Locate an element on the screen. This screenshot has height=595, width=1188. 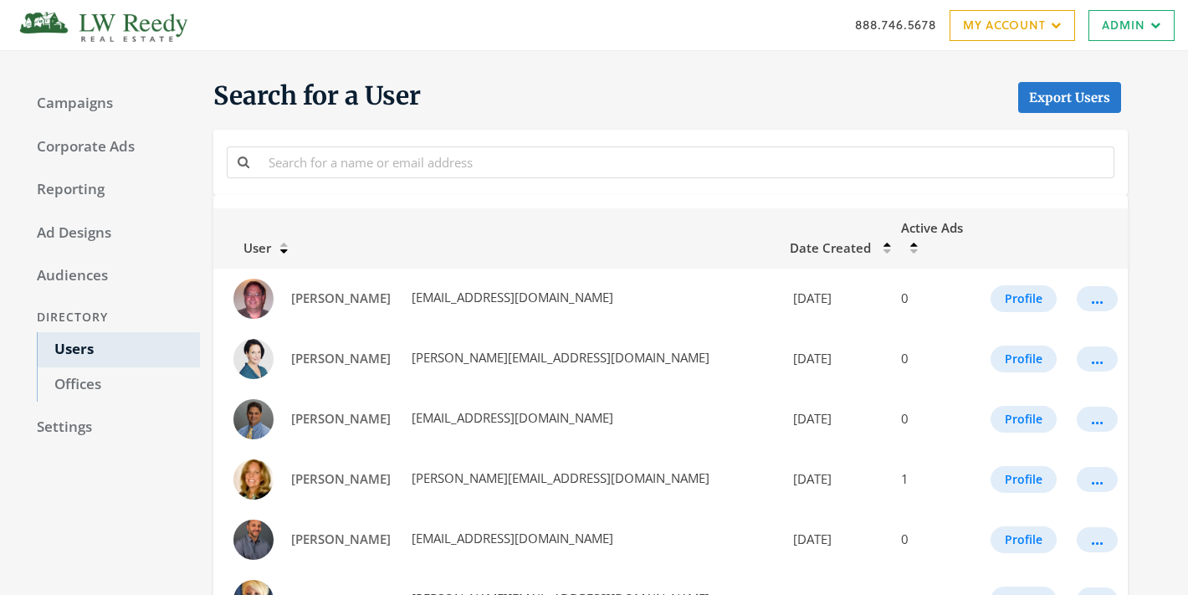
span: Search for a User is located at coordinates (317, 96).